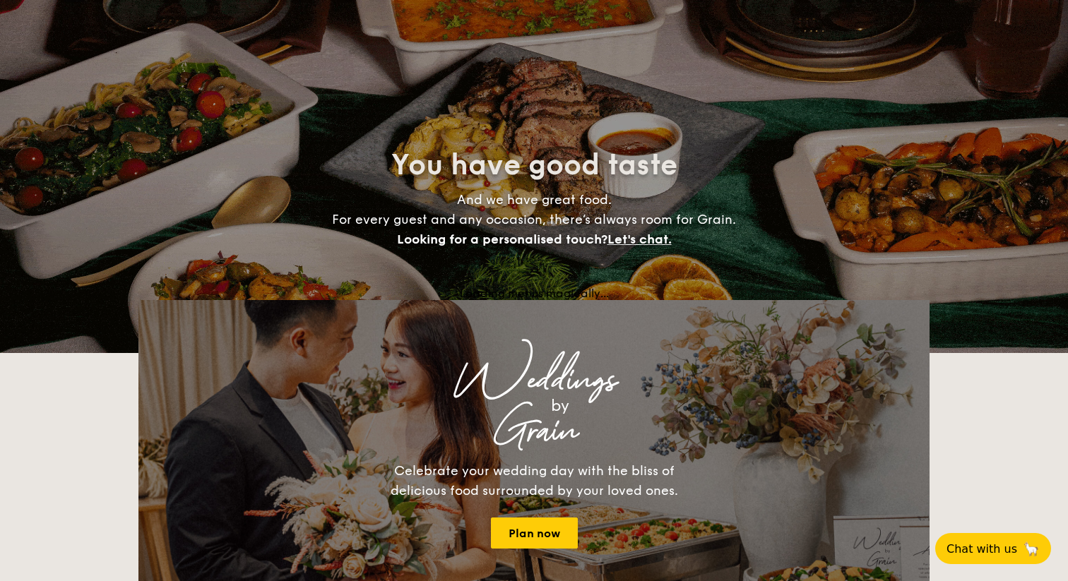 The image size is (1068, 581). Describe the element at coordinates (534, 431) in the screenshot. I see `div: Grain` at that location.